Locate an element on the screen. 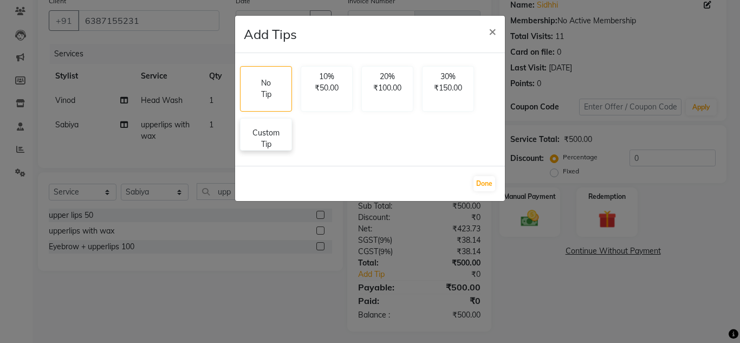 This screenshot has width=740, height=343. button: Close is located at coordinates (492, 31).